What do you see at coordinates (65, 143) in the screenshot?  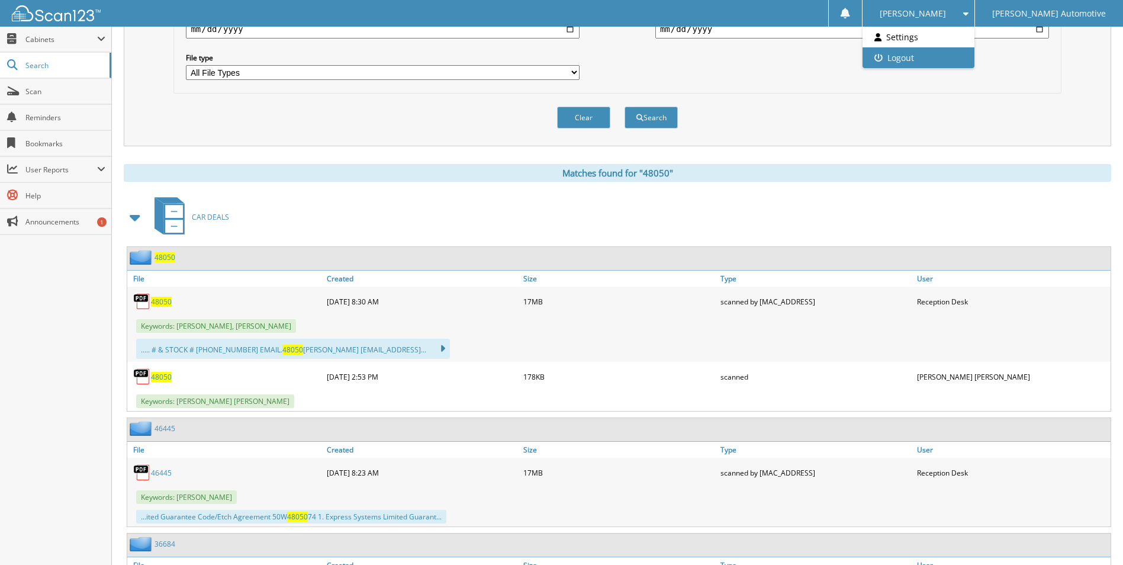 I see `span: Bookmarks` at bounding box center [65, 143].